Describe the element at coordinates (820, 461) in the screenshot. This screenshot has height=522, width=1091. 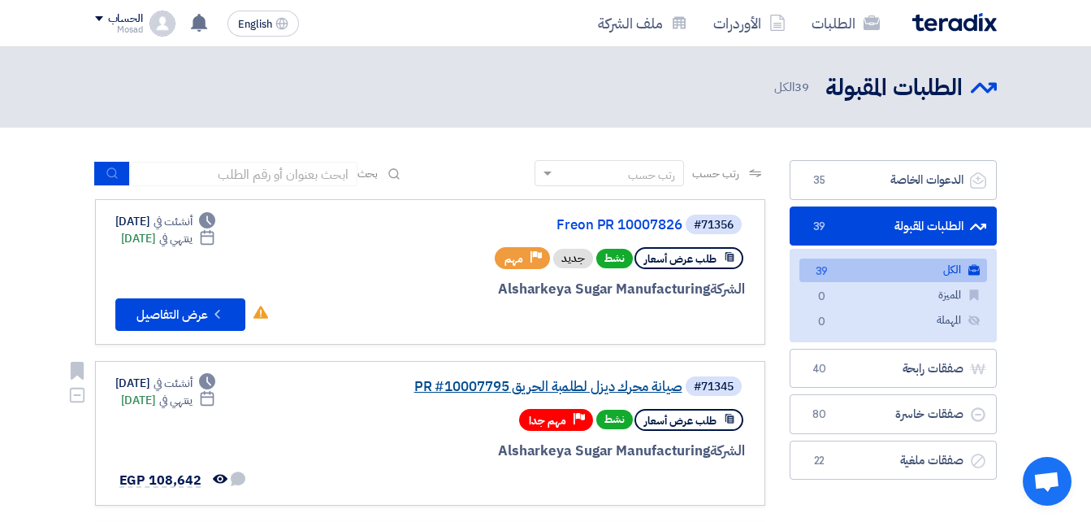
I see `span: 22` at that location.